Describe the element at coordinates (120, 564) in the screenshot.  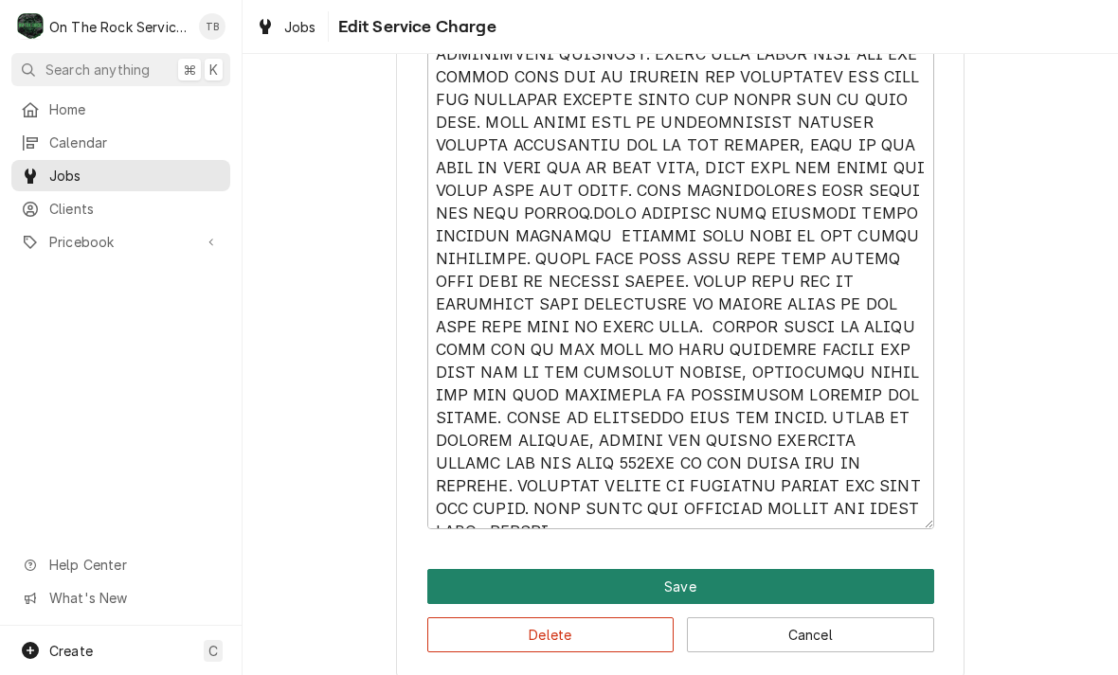
I see `a: Go to Help Center` at that location.